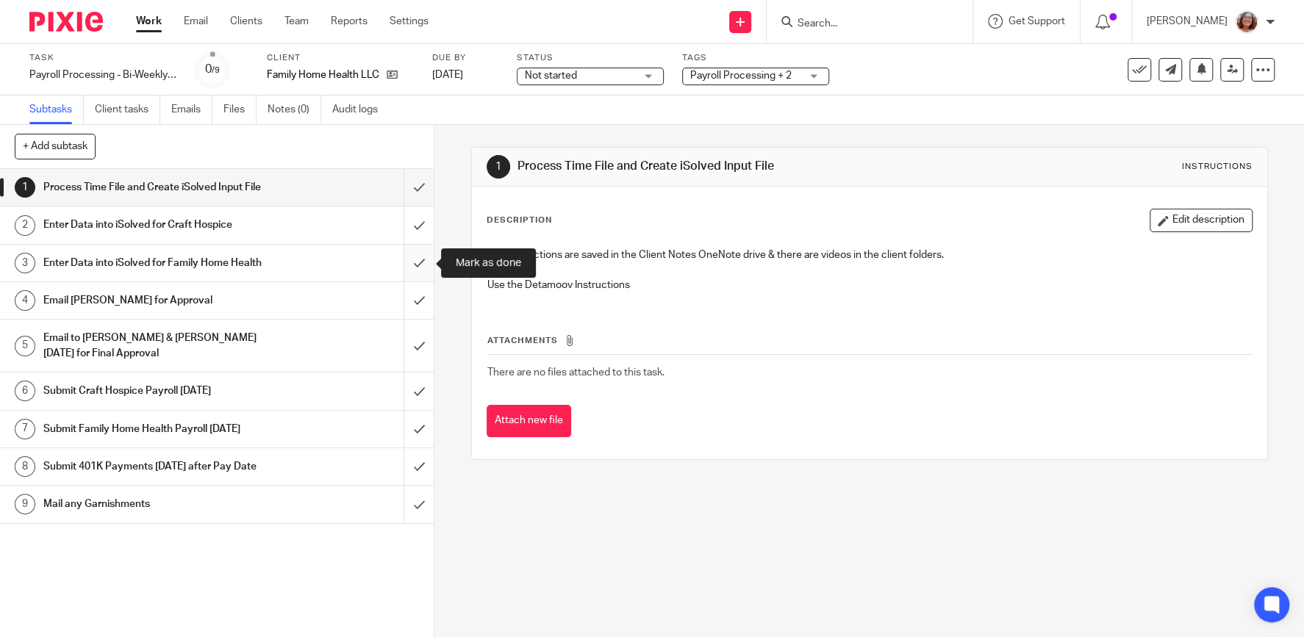 The width and height of the screenshot is (1304, 637). Describe the element at coordinates (1217, 167) in the screenshot. I see `div: Instructions` at that location.